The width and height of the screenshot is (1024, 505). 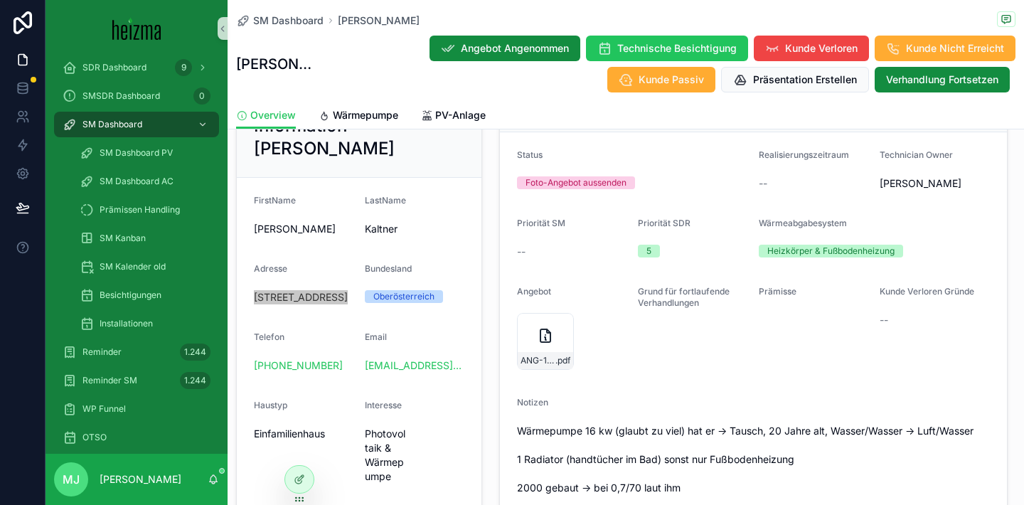 What do you see at coordinates (375, 336) in the screenshot?
I see `span: Email` at bounding box center [375, 336].